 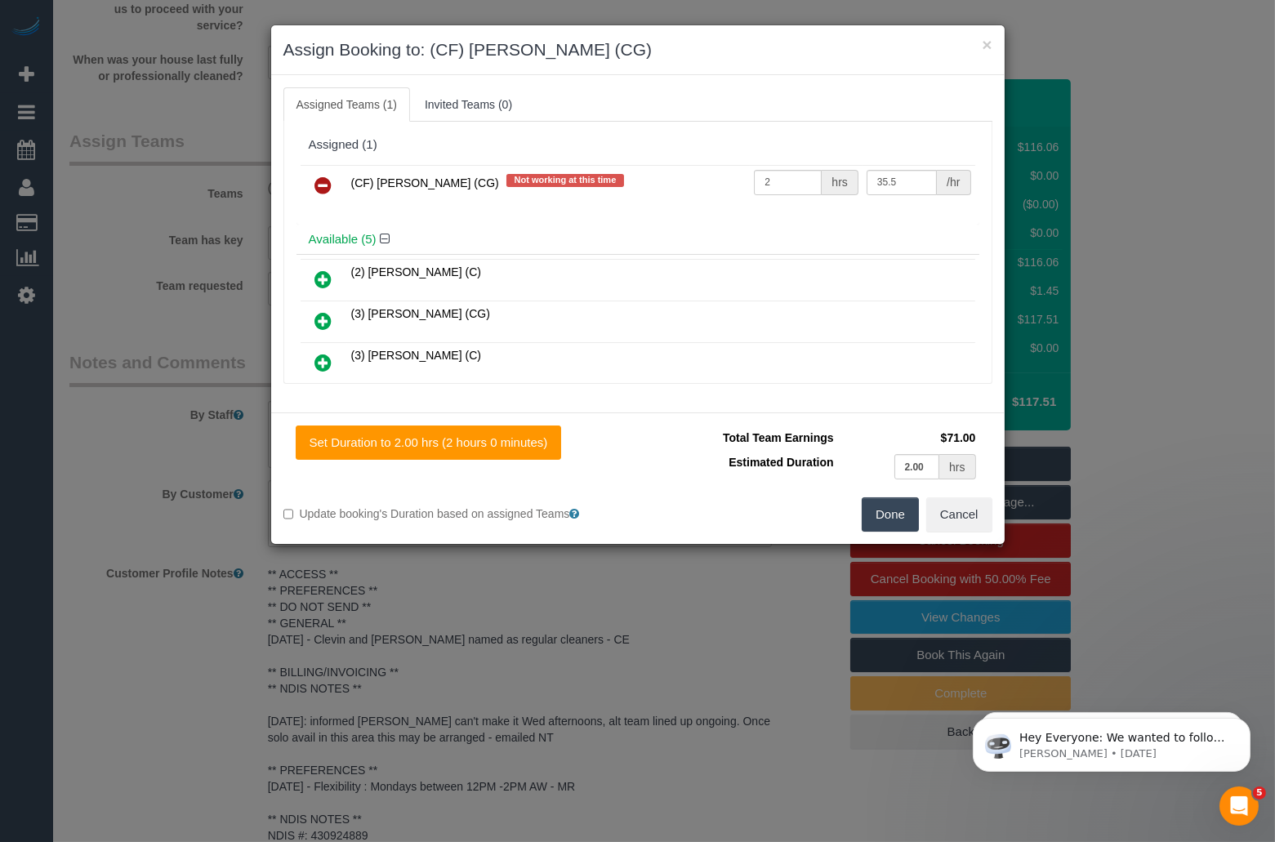 What do you see at coordinates (346, 105) in the screenshot?
I see `a: Assigned Teams (1)` at bounding box center [346, 105].